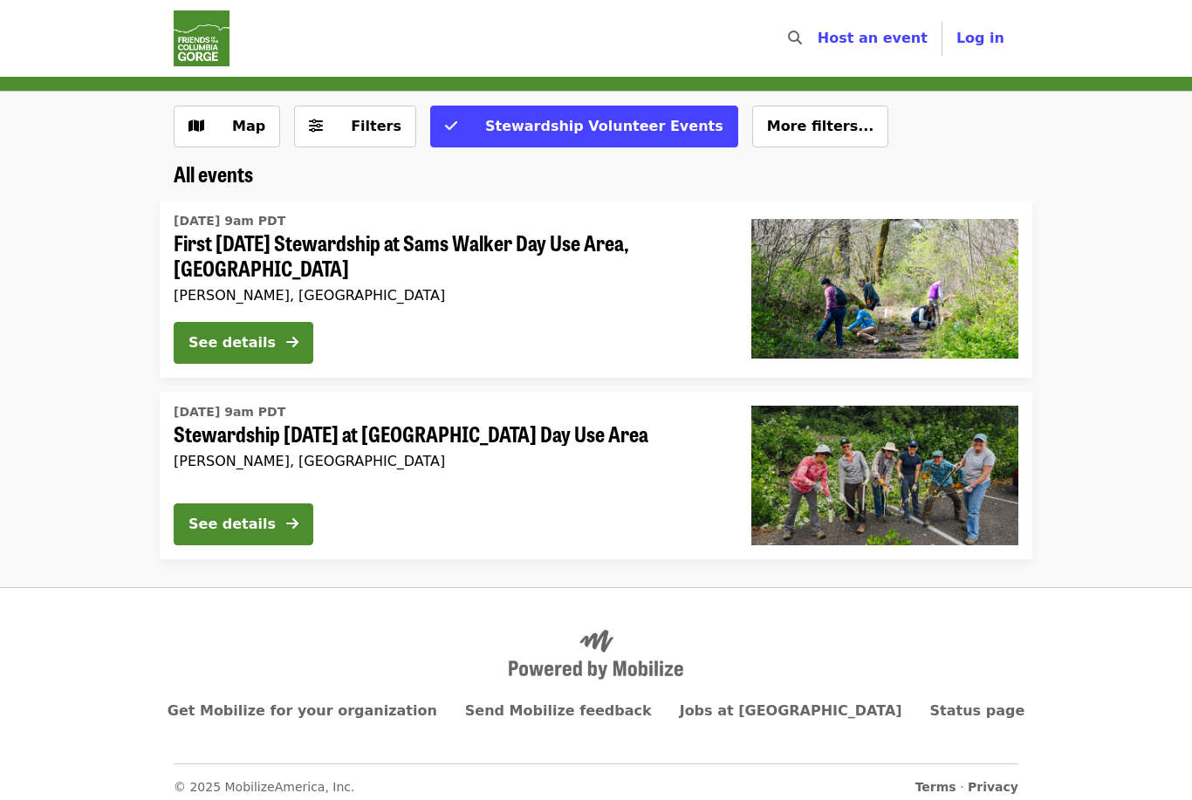 Image resolution: width=1192 pixels, height=800 pixels. What do you see at coordinates (596, 780) in the screenshot?
I see `nav: Secondary footer navigation` at bounding box center [596, 780].